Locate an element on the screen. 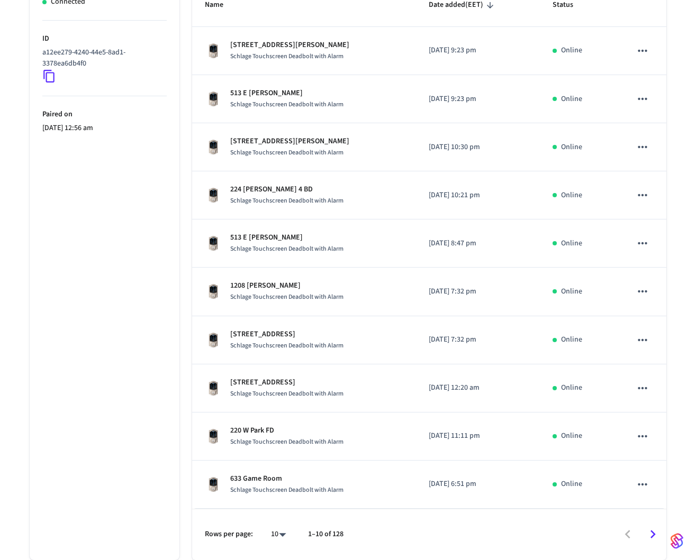  div: 10 is located at coordinates (278, 534).